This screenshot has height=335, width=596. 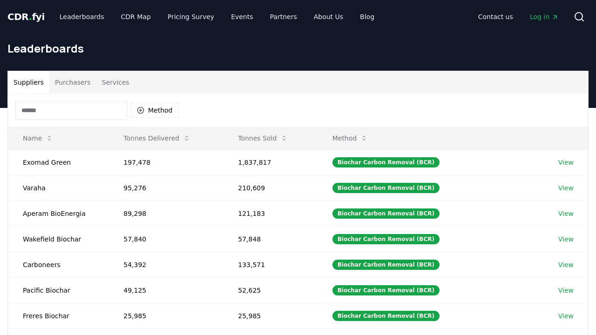 I want to click on a: About Us, so click(x=328, y=17).